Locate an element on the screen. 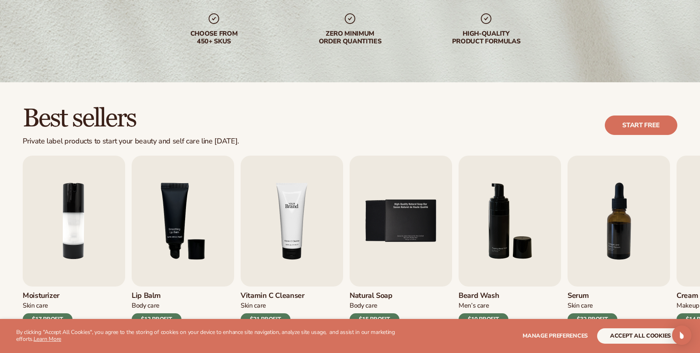 This screenshot has width=700, height=353. div: $32 PROFIT is located at coordinates (592, 319).